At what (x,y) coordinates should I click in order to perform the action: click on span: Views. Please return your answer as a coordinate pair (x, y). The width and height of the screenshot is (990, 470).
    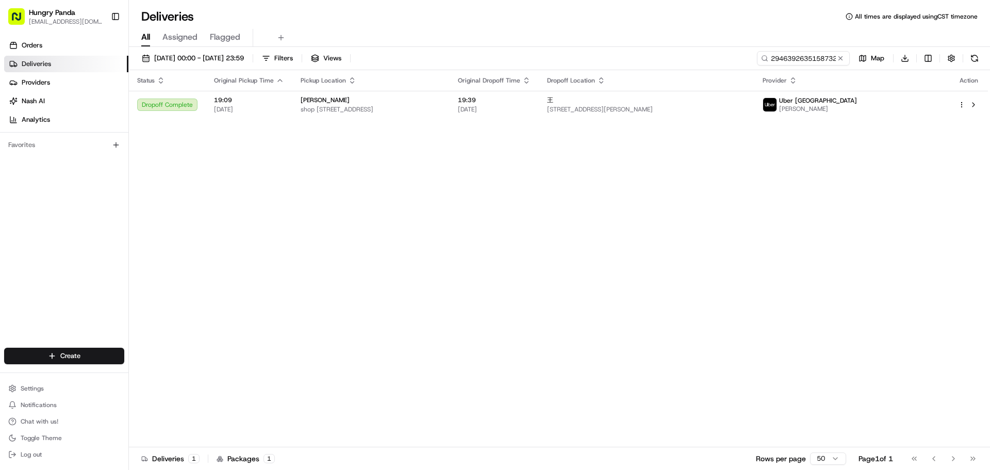
    Looking at the image, I should click on (332, 58).